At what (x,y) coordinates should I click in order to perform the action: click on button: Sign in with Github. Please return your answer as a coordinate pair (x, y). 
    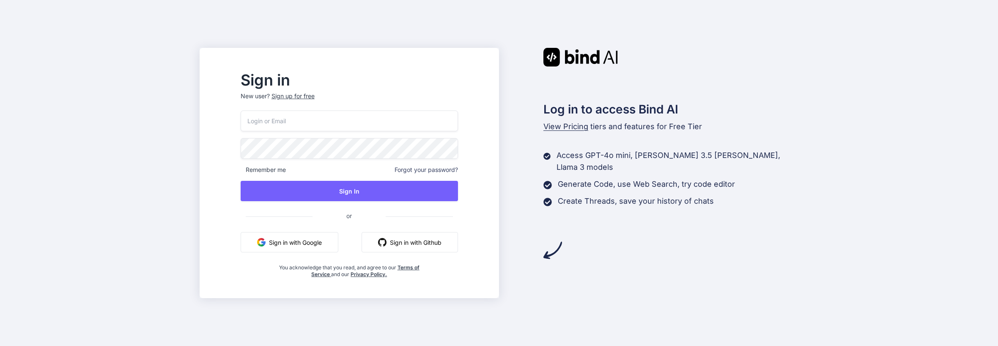
    Looking at the image, I should click on (410, 242).